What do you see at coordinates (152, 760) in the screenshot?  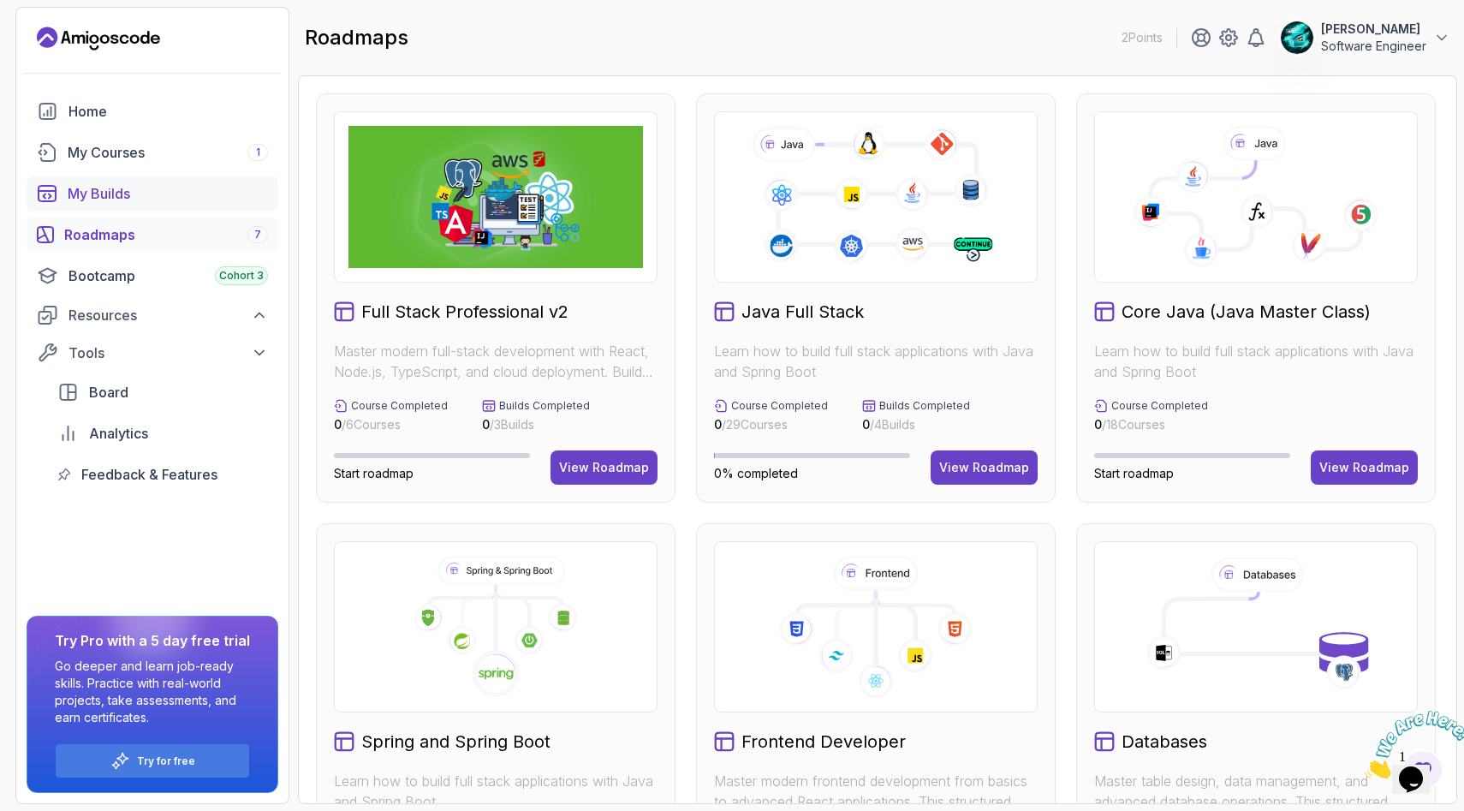 I see `button: Try for free` at bounding box center [152, 760].